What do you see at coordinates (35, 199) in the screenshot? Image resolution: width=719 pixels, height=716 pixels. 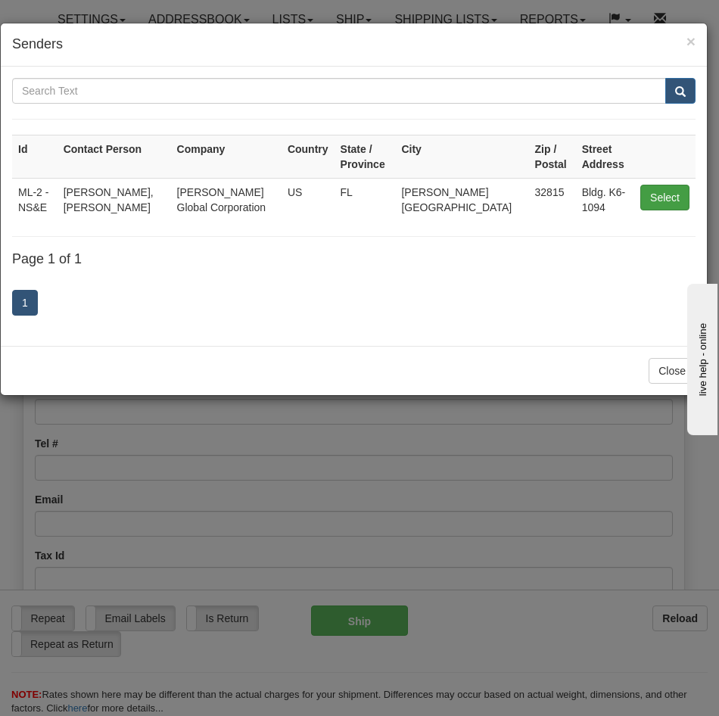 I see `td: ML-2 - NS&E` at bounding box center [35, 199].